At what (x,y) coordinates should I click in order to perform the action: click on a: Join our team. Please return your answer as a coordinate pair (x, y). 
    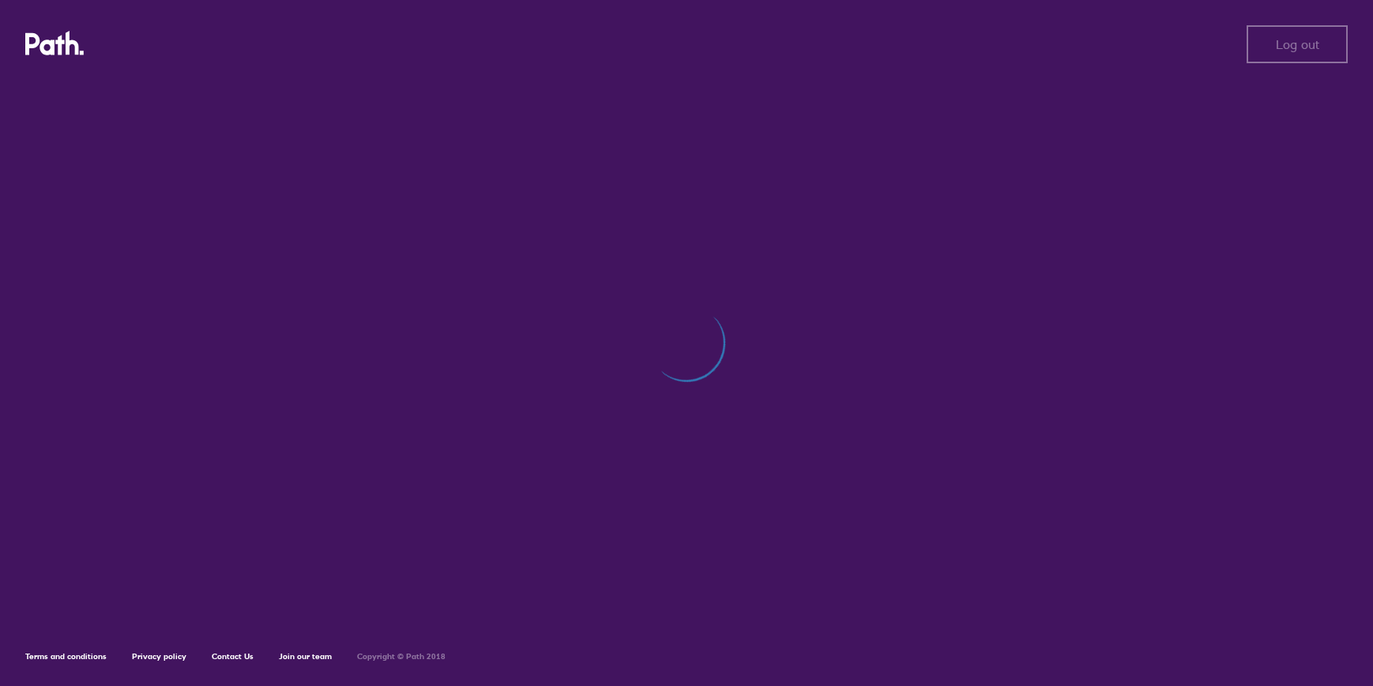
    Looking at the image, I should click on (305, 656).